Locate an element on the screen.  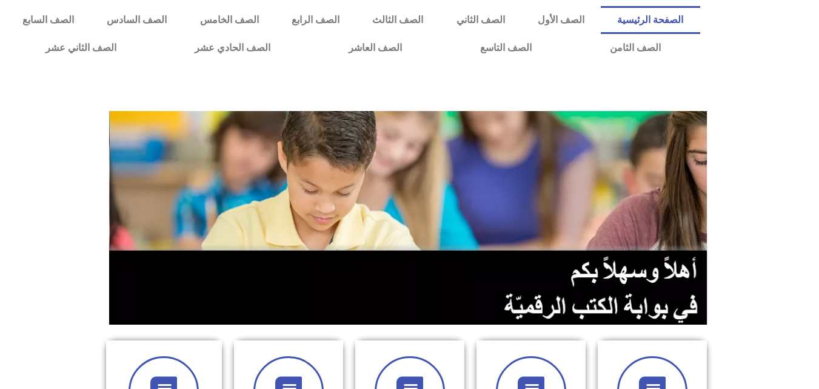
a: الصف الثاني عشر is located at coordinates (81, 48).